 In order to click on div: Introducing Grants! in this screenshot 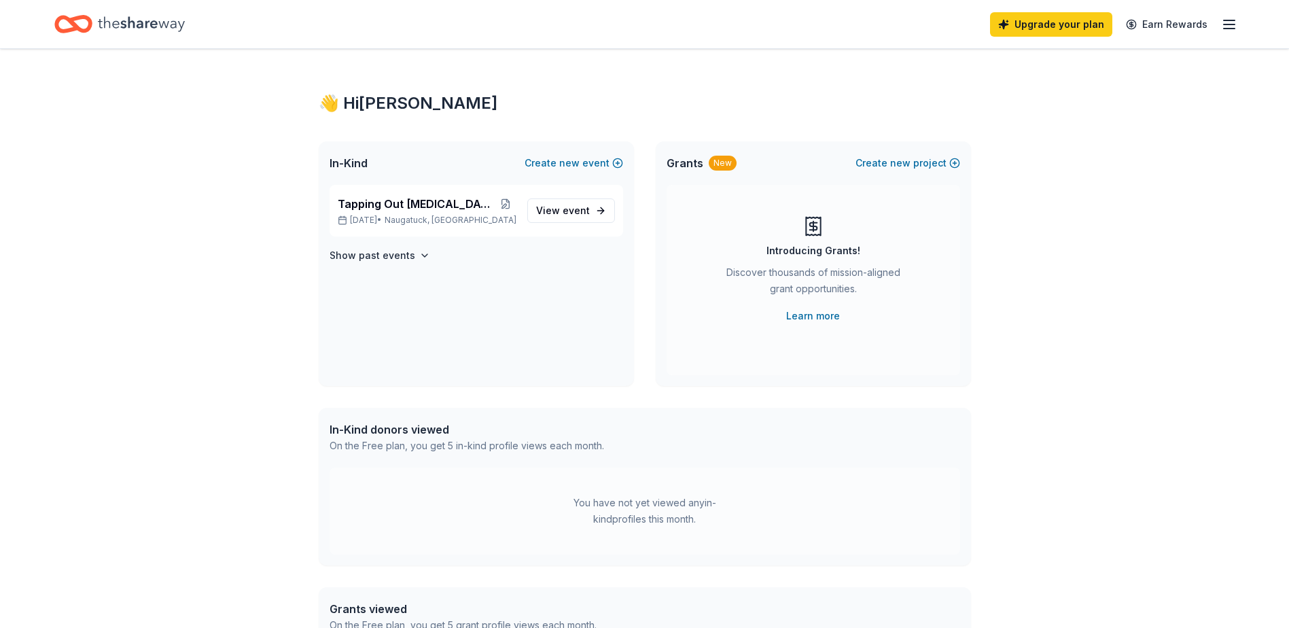, I will do `click(813, 251)`.